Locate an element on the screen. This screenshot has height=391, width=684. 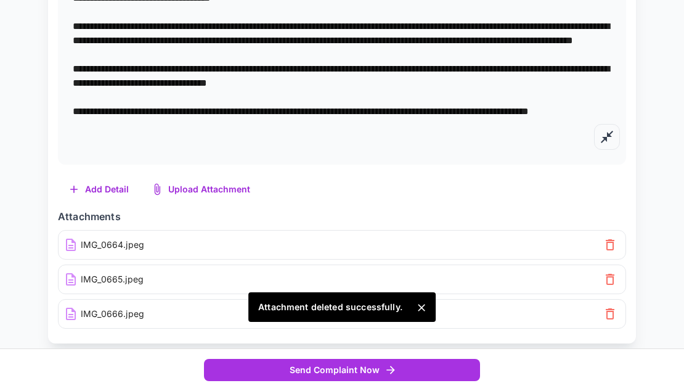
p: IMG_0664.jpeg is located at coordinates (112, 245).